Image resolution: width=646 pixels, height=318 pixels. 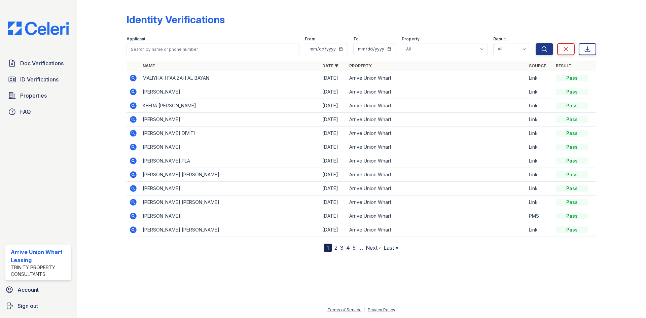 I want to click on span: Sign out, so click(x=28, y=306).